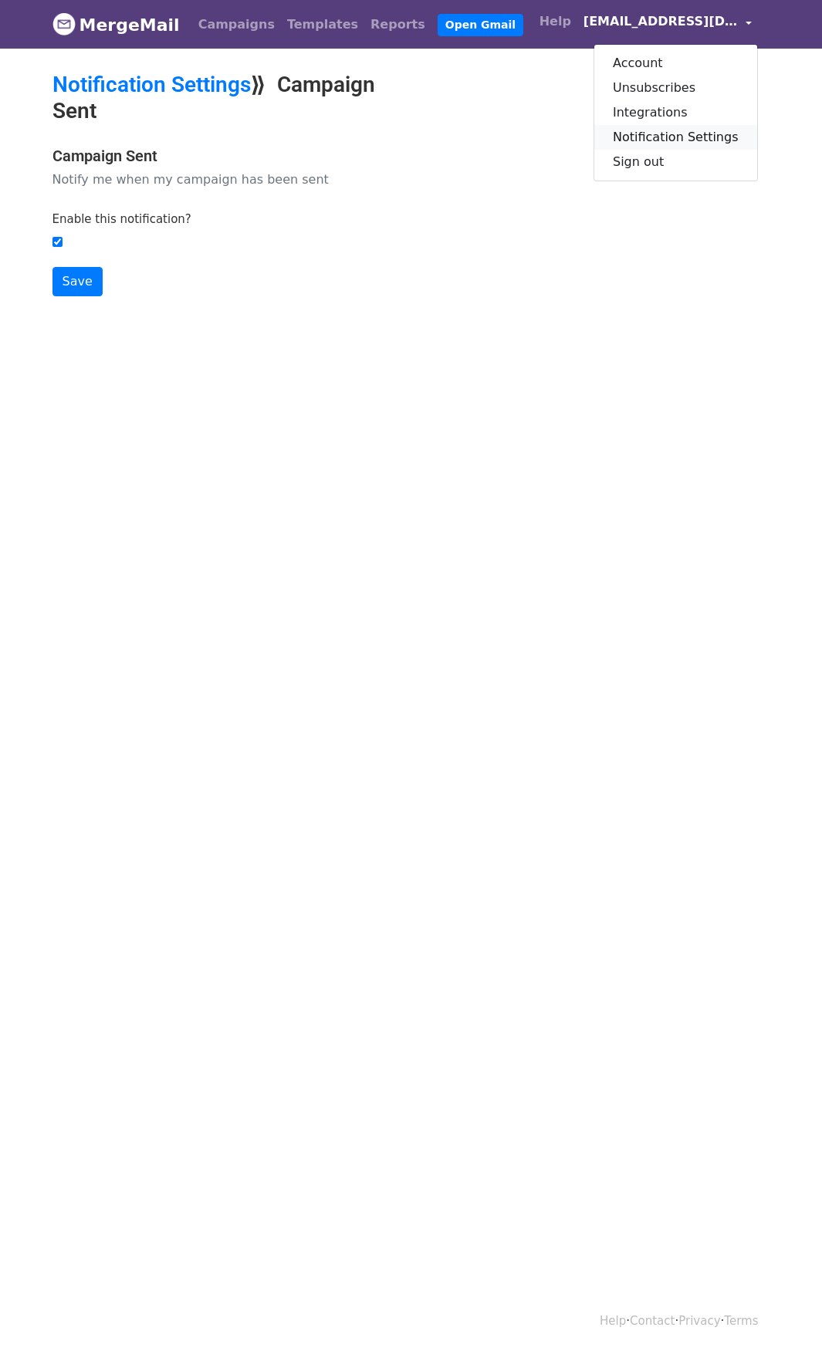  What do you see at coordinates (64, 24) in the screenshot?
I see `img: MergeMail logo` at bounding box center [64, 24].